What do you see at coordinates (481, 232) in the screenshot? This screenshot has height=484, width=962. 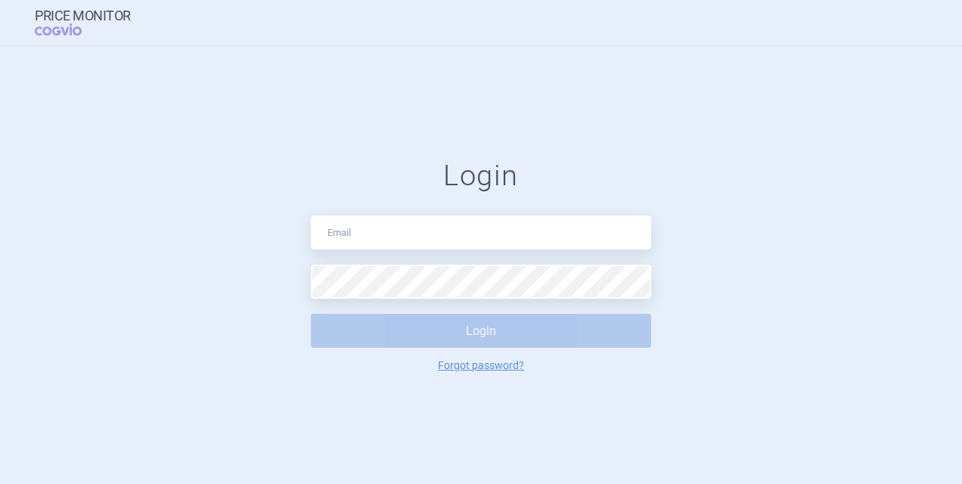 I see `input: Email` at bounding box center [481, 232].